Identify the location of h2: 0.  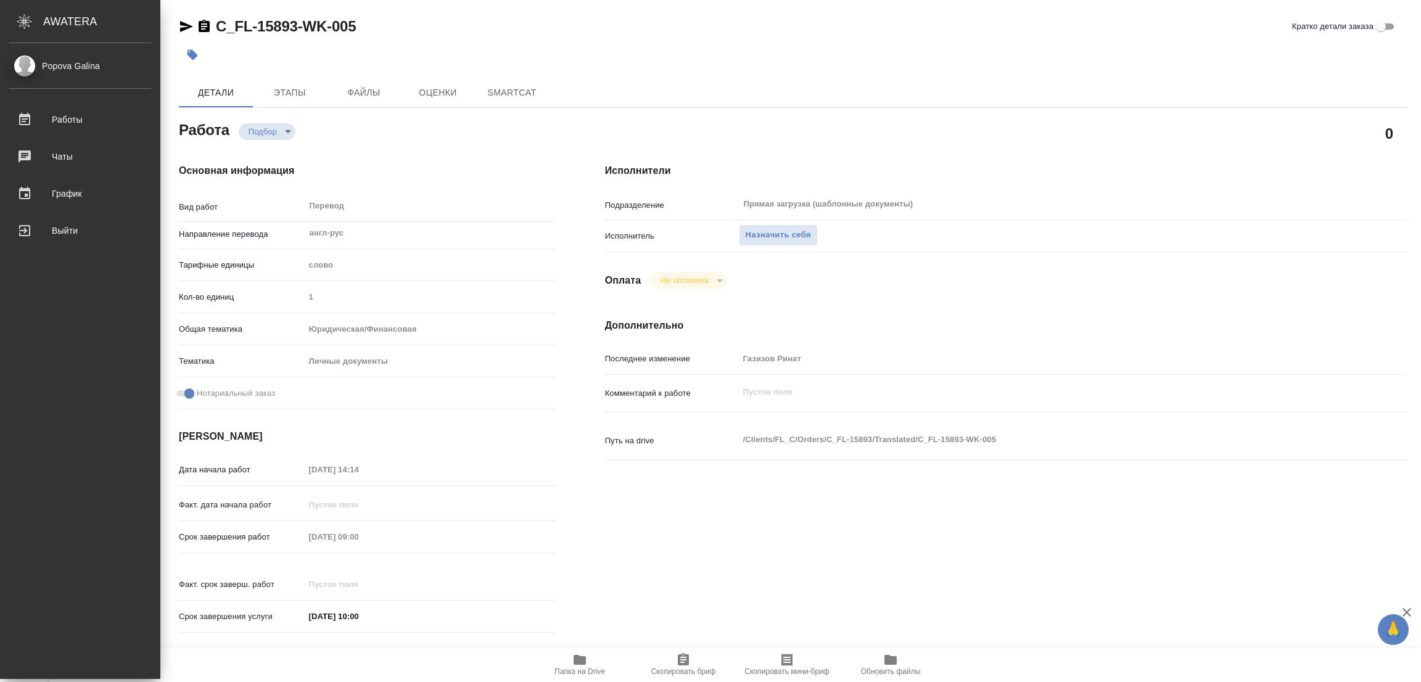
(1389, 133).